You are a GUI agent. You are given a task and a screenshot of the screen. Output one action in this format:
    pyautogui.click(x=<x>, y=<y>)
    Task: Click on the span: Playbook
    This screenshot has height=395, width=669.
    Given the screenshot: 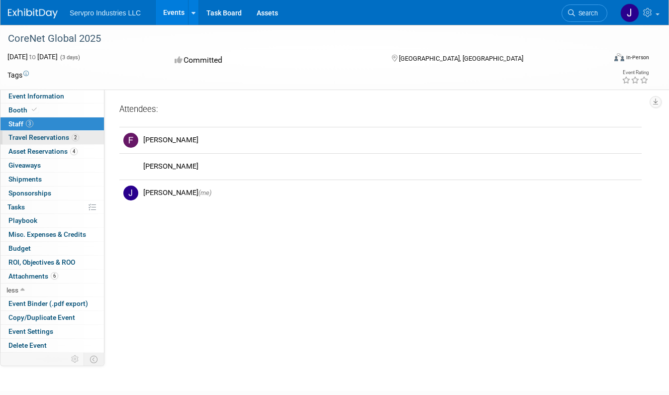 What is the action you would take?
    pyautogui.click(x=23, y=221)
    